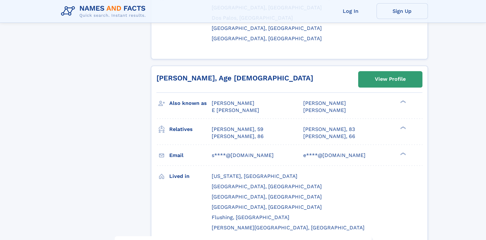 Image resolution: width=486 pixels, height=240 pixels. What do you see at coordinates (191, 155) in the screenshot?
I see `h3: Email` at bounding box center [191, 155].